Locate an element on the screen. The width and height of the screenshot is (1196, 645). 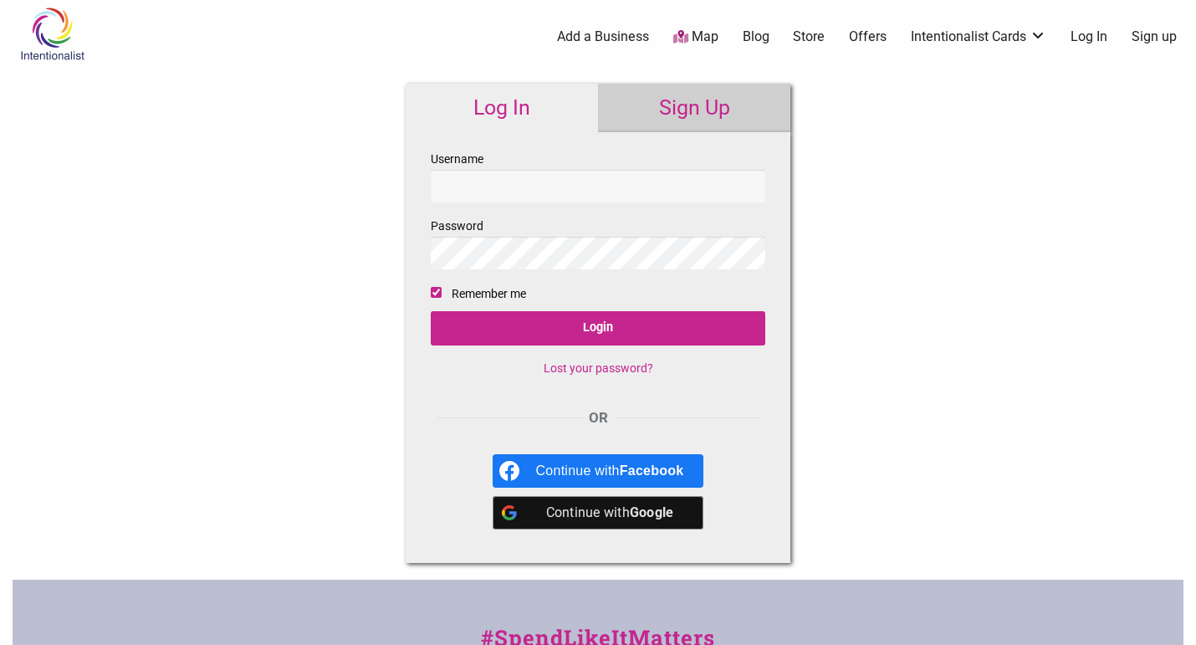
a: Add a Business is located at coordinates (603, 37).